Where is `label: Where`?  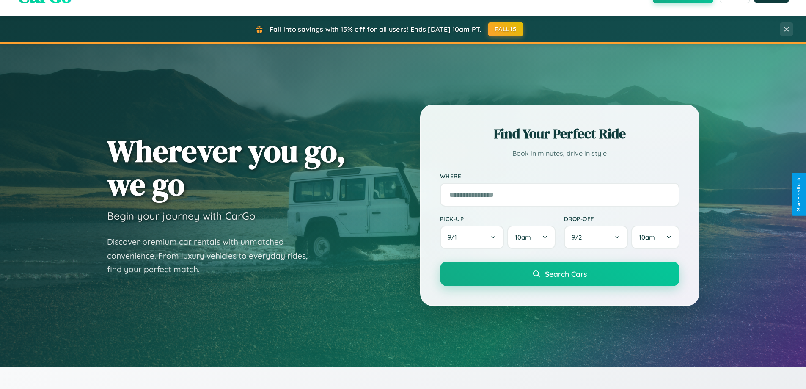
label: Where is located at coordinates (560, 176).